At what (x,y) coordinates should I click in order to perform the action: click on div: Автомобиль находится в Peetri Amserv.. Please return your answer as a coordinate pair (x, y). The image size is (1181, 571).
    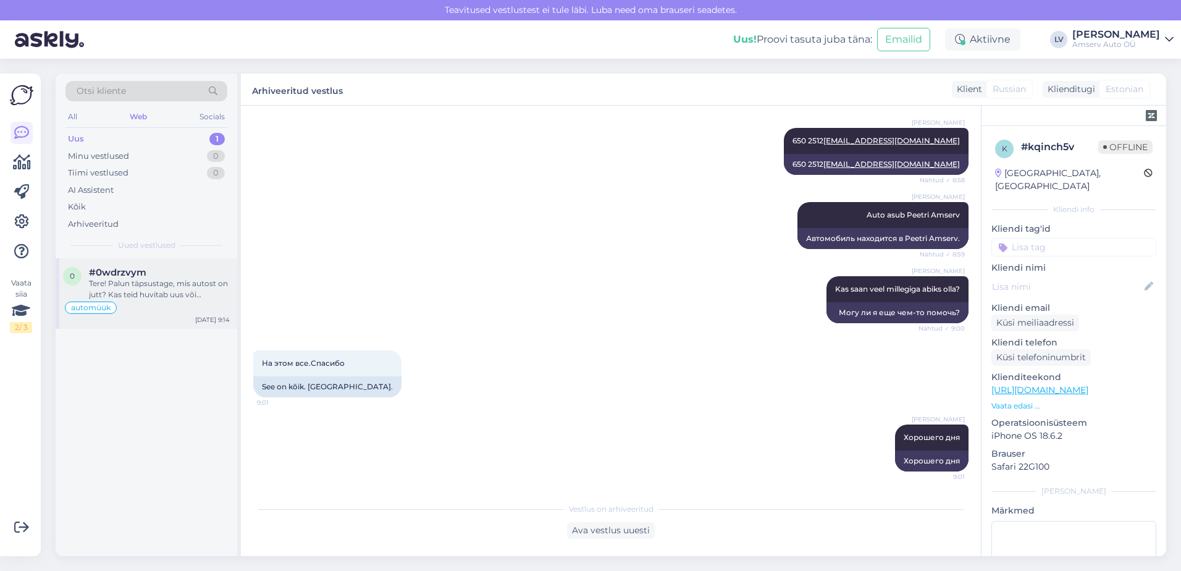
    Looking at the image, I should click on (883, 238).